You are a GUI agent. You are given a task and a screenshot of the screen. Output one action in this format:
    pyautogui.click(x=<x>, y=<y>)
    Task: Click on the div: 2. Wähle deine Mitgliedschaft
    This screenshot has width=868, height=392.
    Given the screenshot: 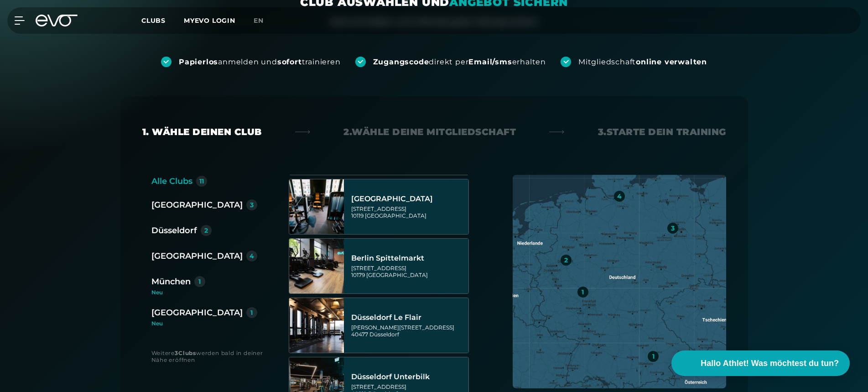 What is the action you would take?
    pyautogui.click(x=429, y=132)
    